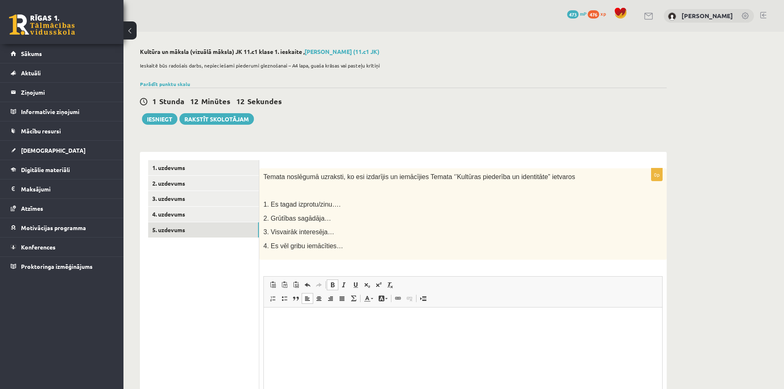 This screenshot has width=784, height=389. What do you see at coordinates (353, 298) in the screenshot?
I see `a: Math` at bounding box center [353, 298].